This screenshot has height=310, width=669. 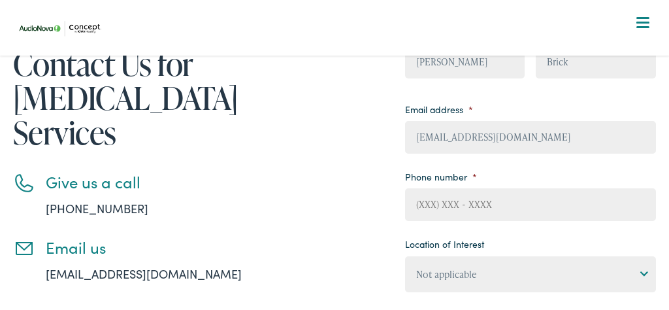 I want to click on input: Last name, so click(x=595, y=62).